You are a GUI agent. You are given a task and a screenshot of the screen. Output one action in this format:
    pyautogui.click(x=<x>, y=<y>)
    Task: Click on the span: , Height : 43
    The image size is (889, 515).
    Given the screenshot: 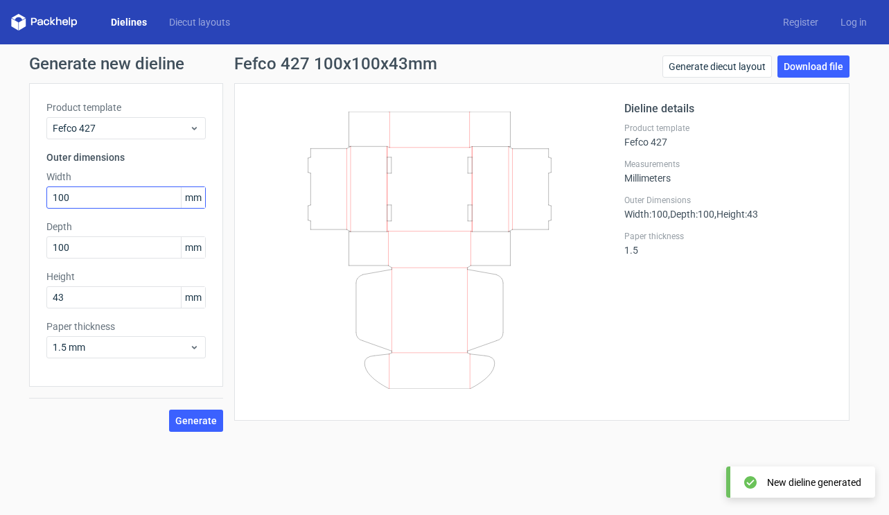 What is the action you would take?
    pyautogui.click(x=736, y=214)
    